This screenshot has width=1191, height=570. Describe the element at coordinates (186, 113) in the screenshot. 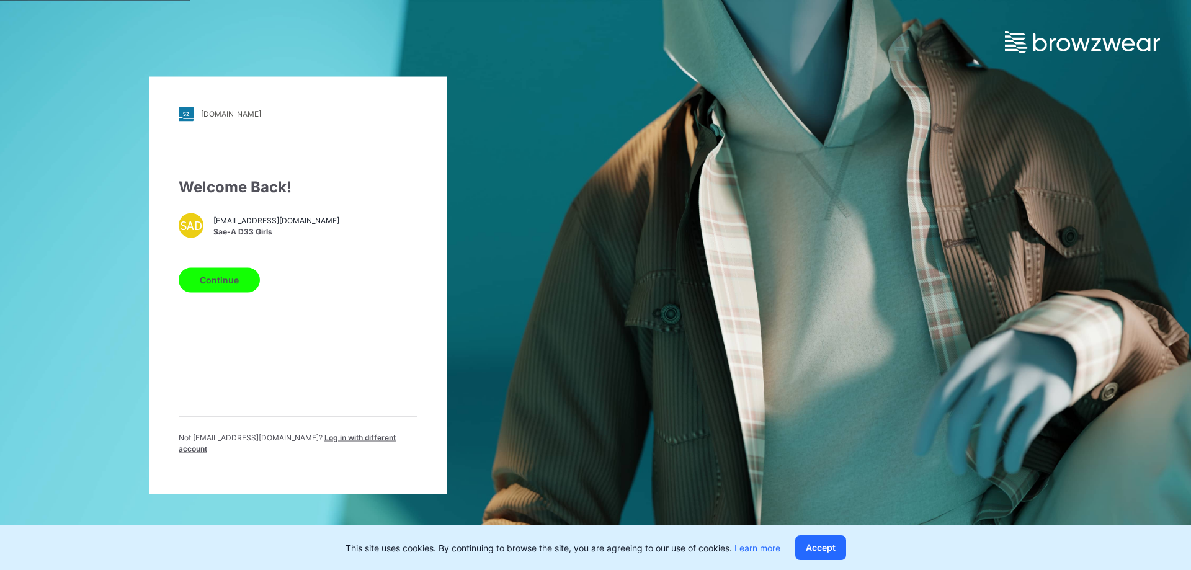

I see `img: stylezone-logo.562084cfcfab977791bfbf7441f1a819.svg` at that location.